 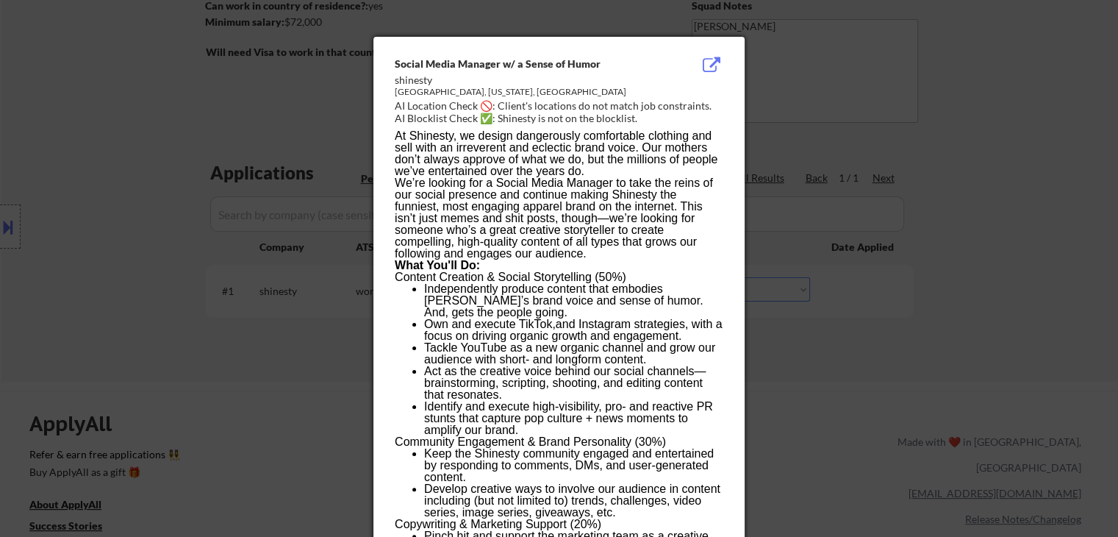 What do you see at coordinates (559, 218) in the screenshot?
I see `p: We’re looking for a Social Media Manager to take the reins of our social presence and continue ma...` at bounding box center [559, 218].